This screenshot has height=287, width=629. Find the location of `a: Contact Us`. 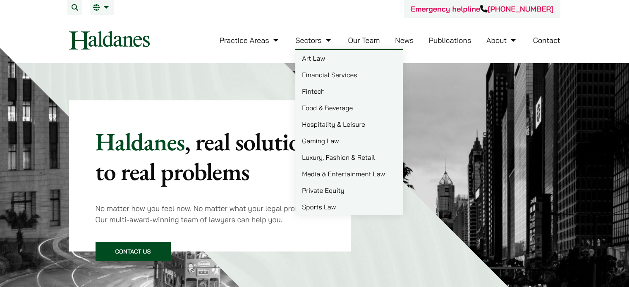

a: Contact Us is located at coordinates (133, 252).